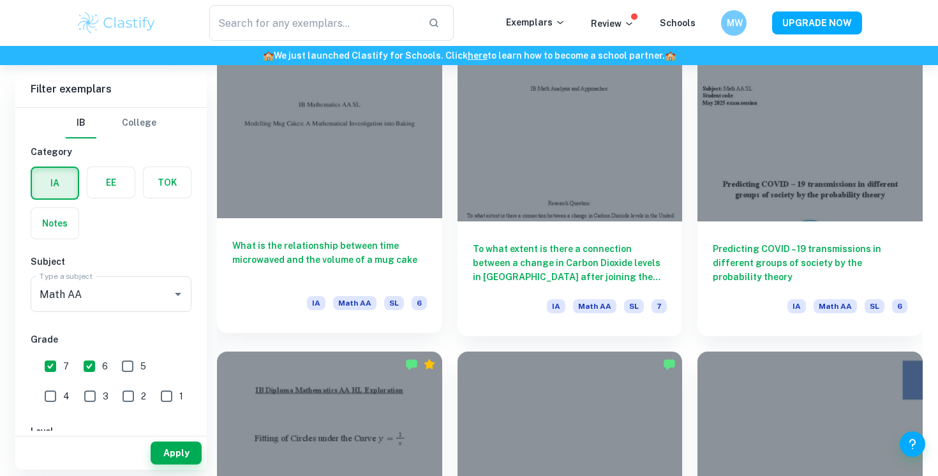 This screenshot has height=476, width=938. What do you see at coordinates (116, 23) in the screenshot?
I see `a: Clastify logo` at bounding box center [116, 23].